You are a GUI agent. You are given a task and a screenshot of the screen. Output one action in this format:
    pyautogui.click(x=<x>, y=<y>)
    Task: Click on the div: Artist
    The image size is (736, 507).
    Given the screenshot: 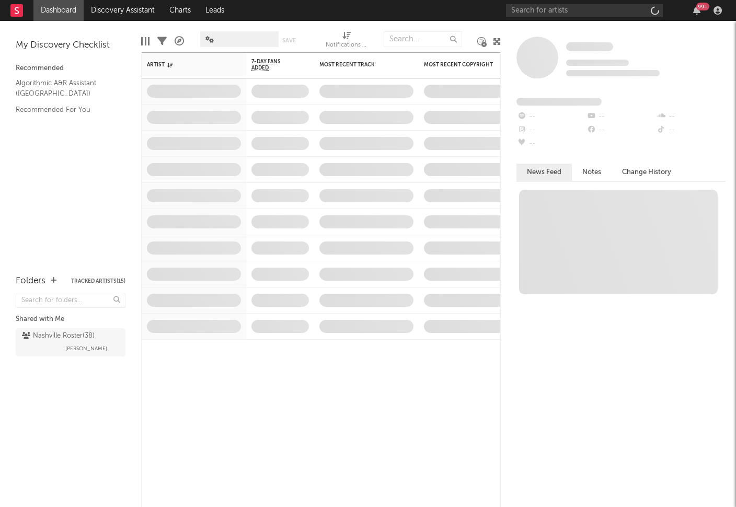 What is the action you would take?
    pyautogui.click(x=186, y=65)
    